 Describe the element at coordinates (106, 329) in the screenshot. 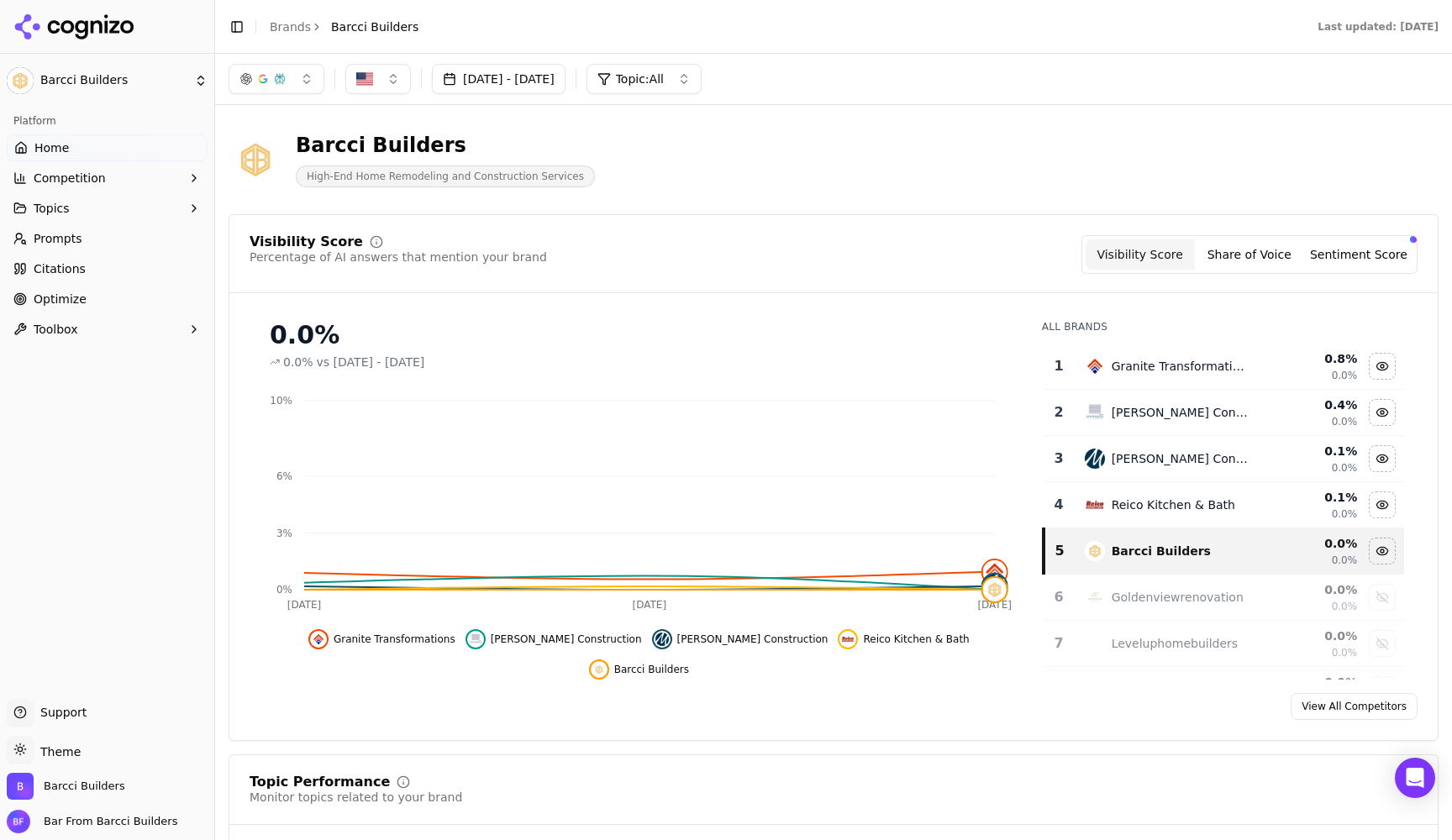

I see `button: Toolbox` at that location.